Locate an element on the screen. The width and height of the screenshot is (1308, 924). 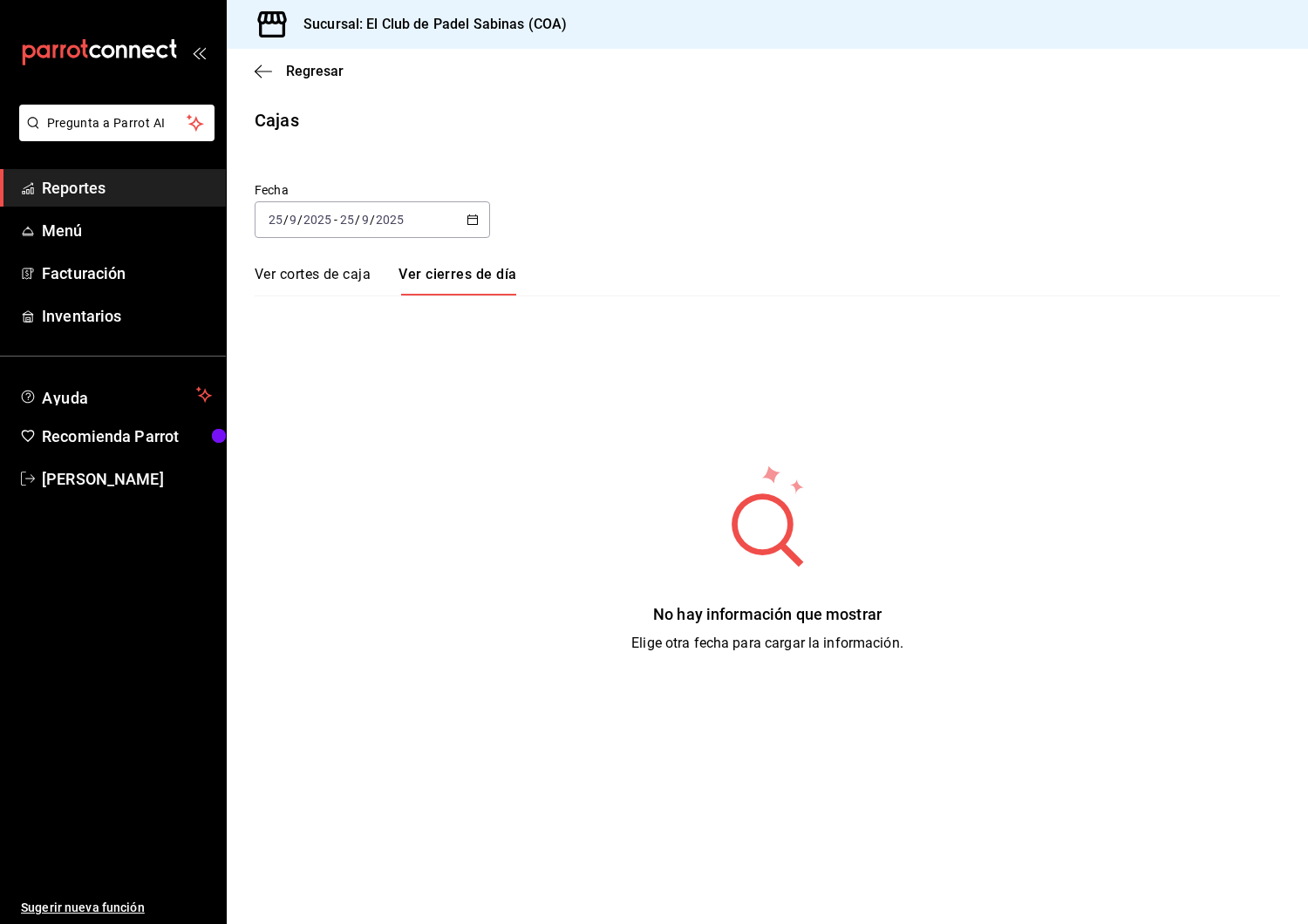
span: Menú is located at coordinates (126, 230).